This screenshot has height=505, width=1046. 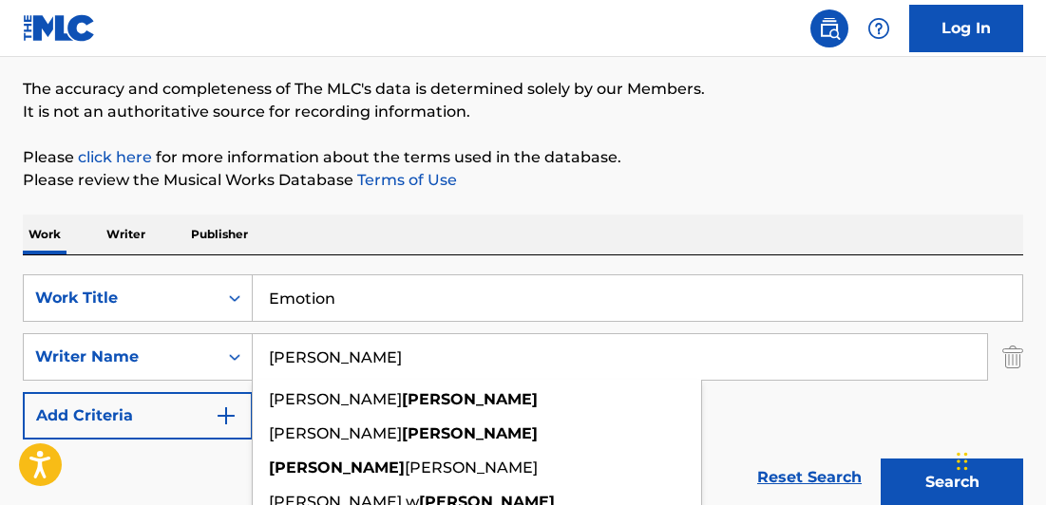 I want to click on a: Log In, so click(x=966, y=28).